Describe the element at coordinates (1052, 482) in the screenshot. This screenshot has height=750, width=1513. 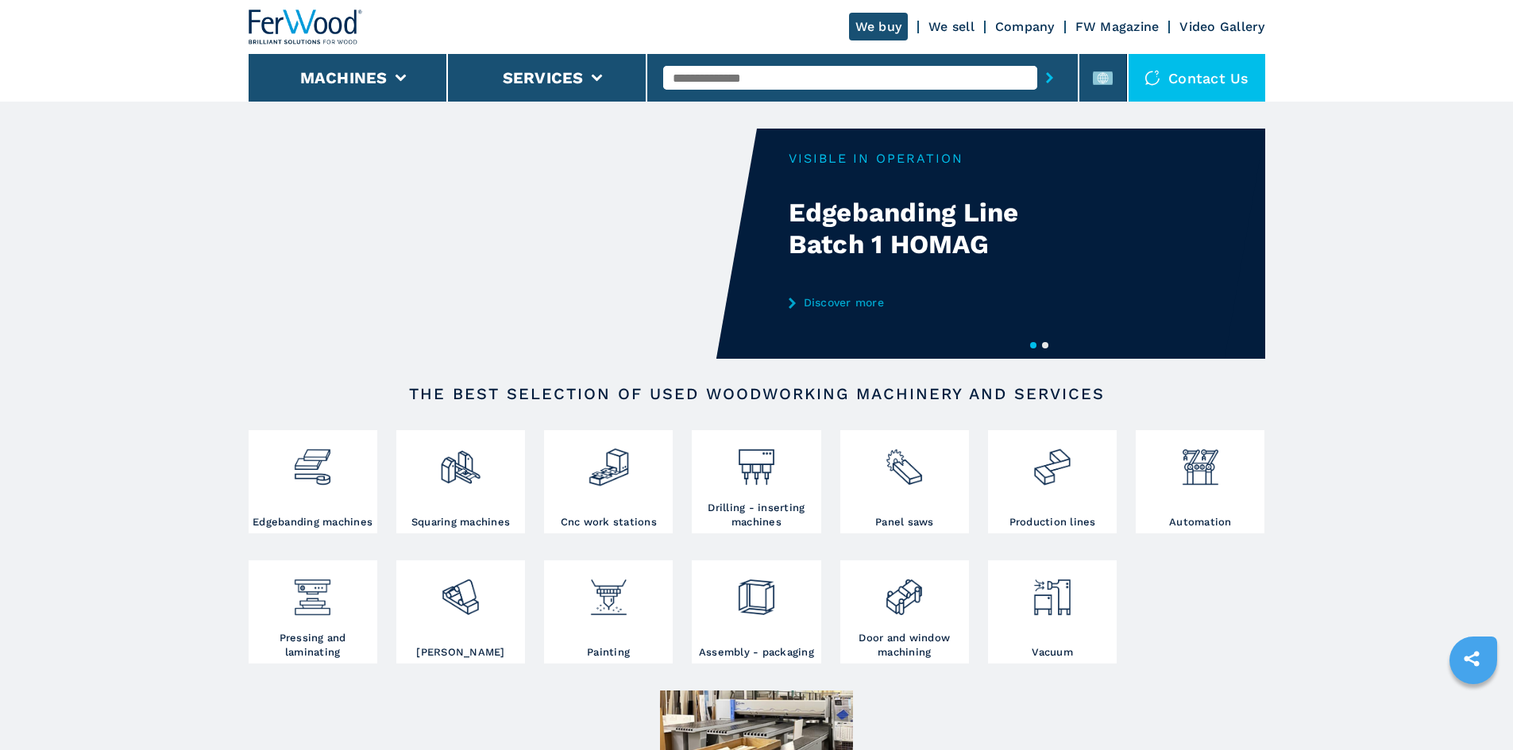
I see `a: Production lines` at that location.